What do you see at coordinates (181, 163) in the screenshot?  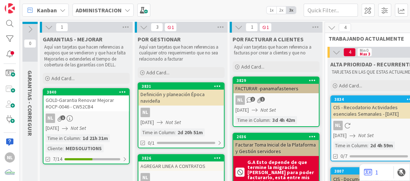 I see `div: 3826AGREGAR LINEA A CONTRATOS` at bounding box center [181, 163].